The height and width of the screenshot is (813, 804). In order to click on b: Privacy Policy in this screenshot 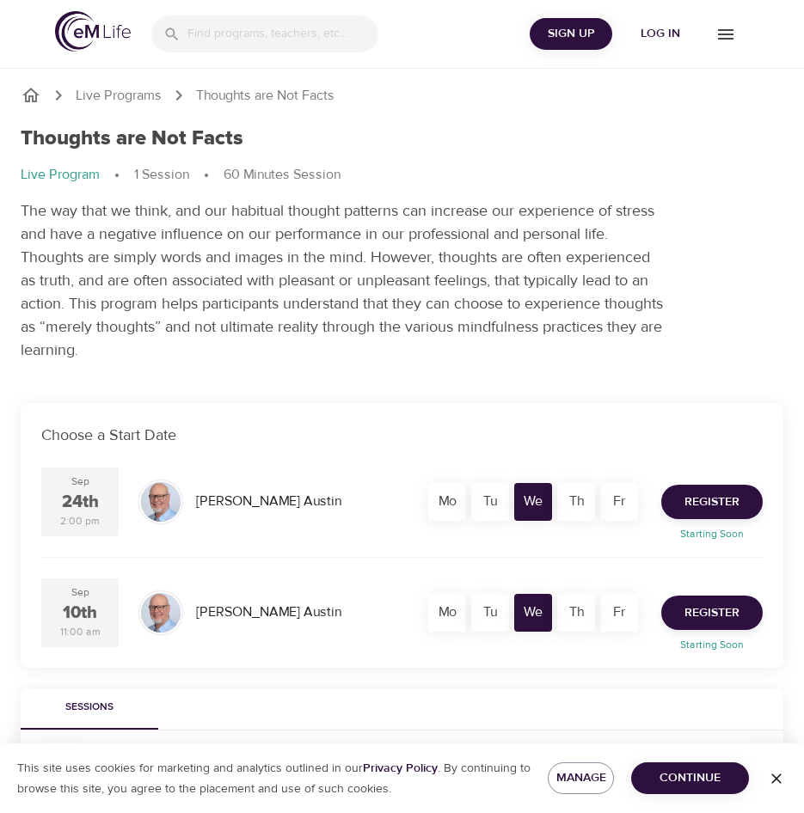, I will do `click(400, 768)`.